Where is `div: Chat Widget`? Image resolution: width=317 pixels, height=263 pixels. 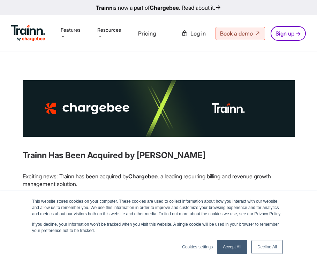
div: Chat Widget is located at coordinates (299, 246).